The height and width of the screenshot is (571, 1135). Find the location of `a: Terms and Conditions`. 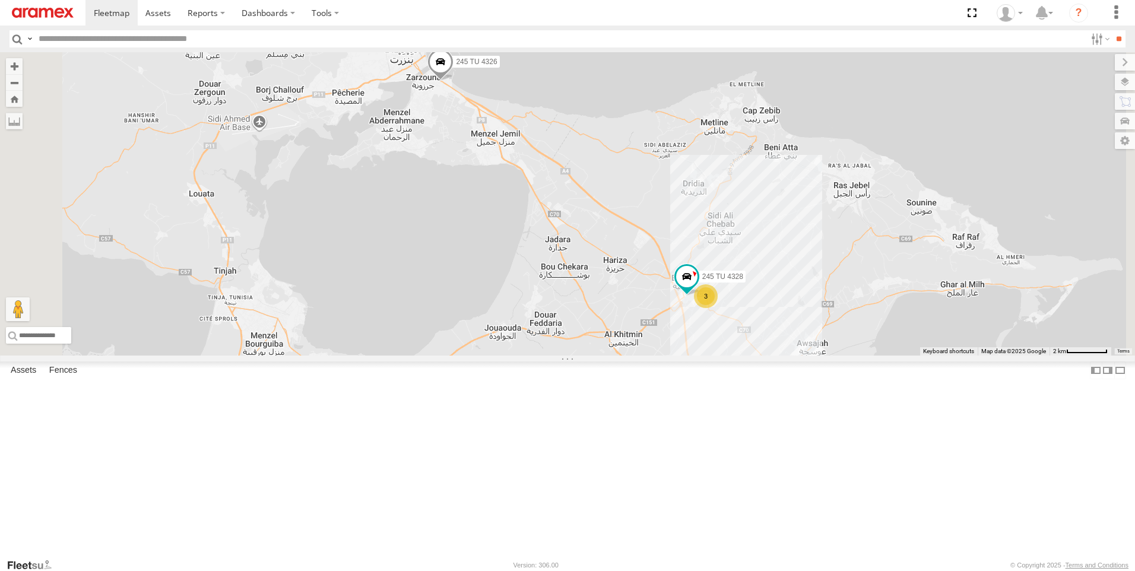

a: Terms and Conditions is located at coordinates (1097, 565).